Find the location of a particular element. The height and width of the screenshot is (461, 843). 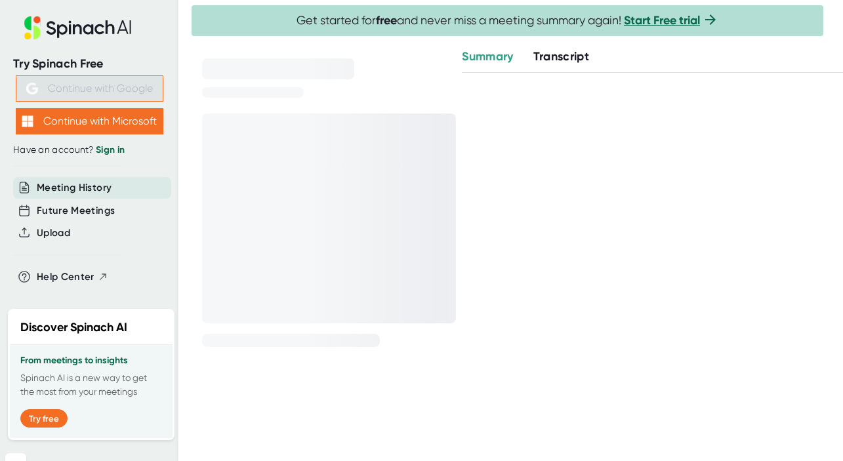

button: Summary is located at coordinates (488, 56).